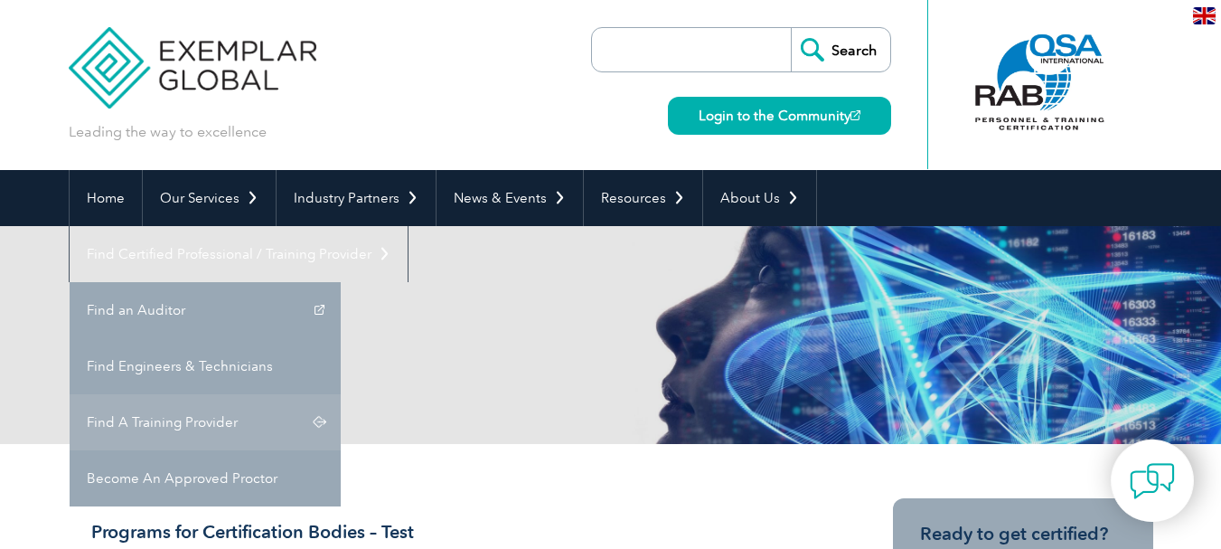  What do you see at coordinates (643, 198) in the screenshot?
I see `a: Resources` at bounding box center [643, 198].